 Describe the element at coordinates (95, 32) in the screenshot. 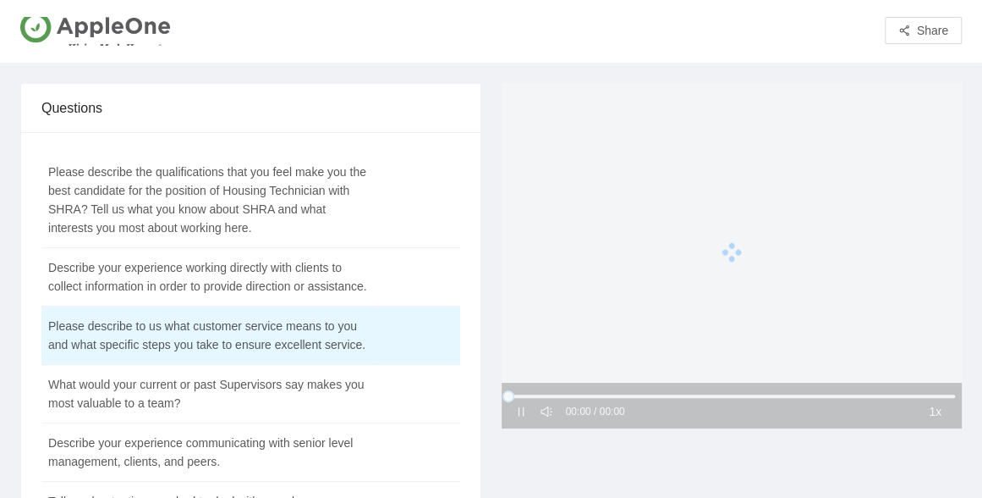

I see `img: AppleOne US` at that location.